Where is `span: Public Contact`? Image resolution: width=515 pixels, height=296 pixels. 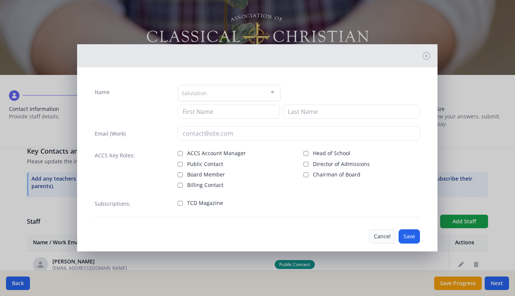 span: Public Contact is located at coordinates (205, 164).